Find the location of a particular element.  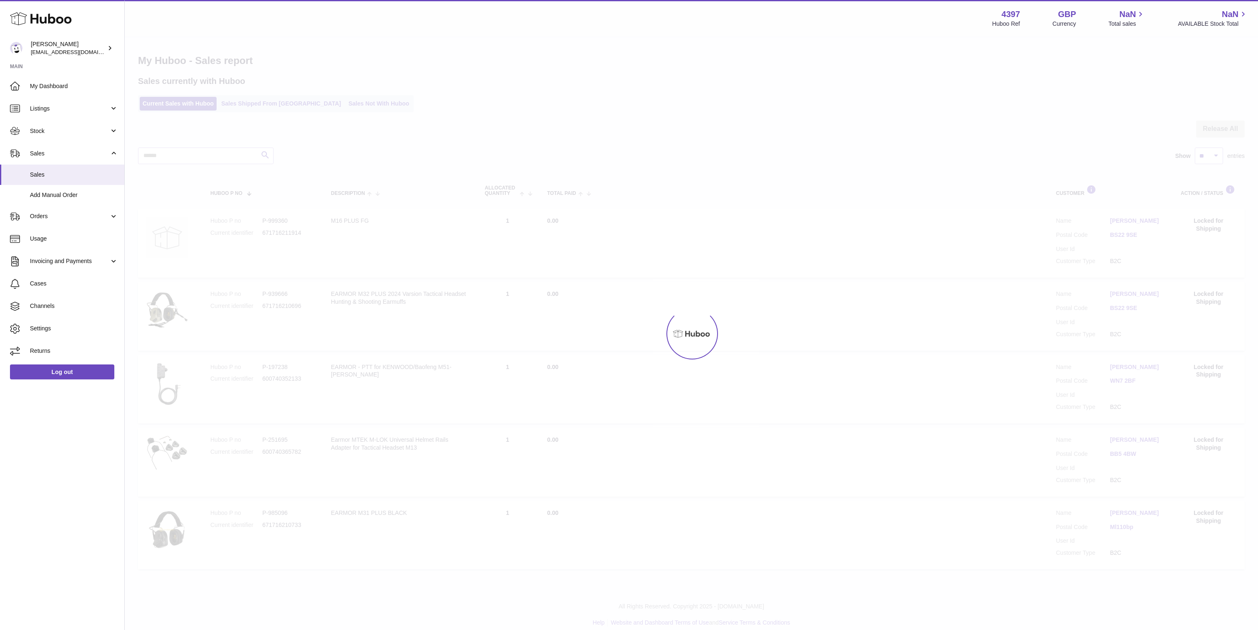

strong: GBP is located at coordinates (1067, 14).